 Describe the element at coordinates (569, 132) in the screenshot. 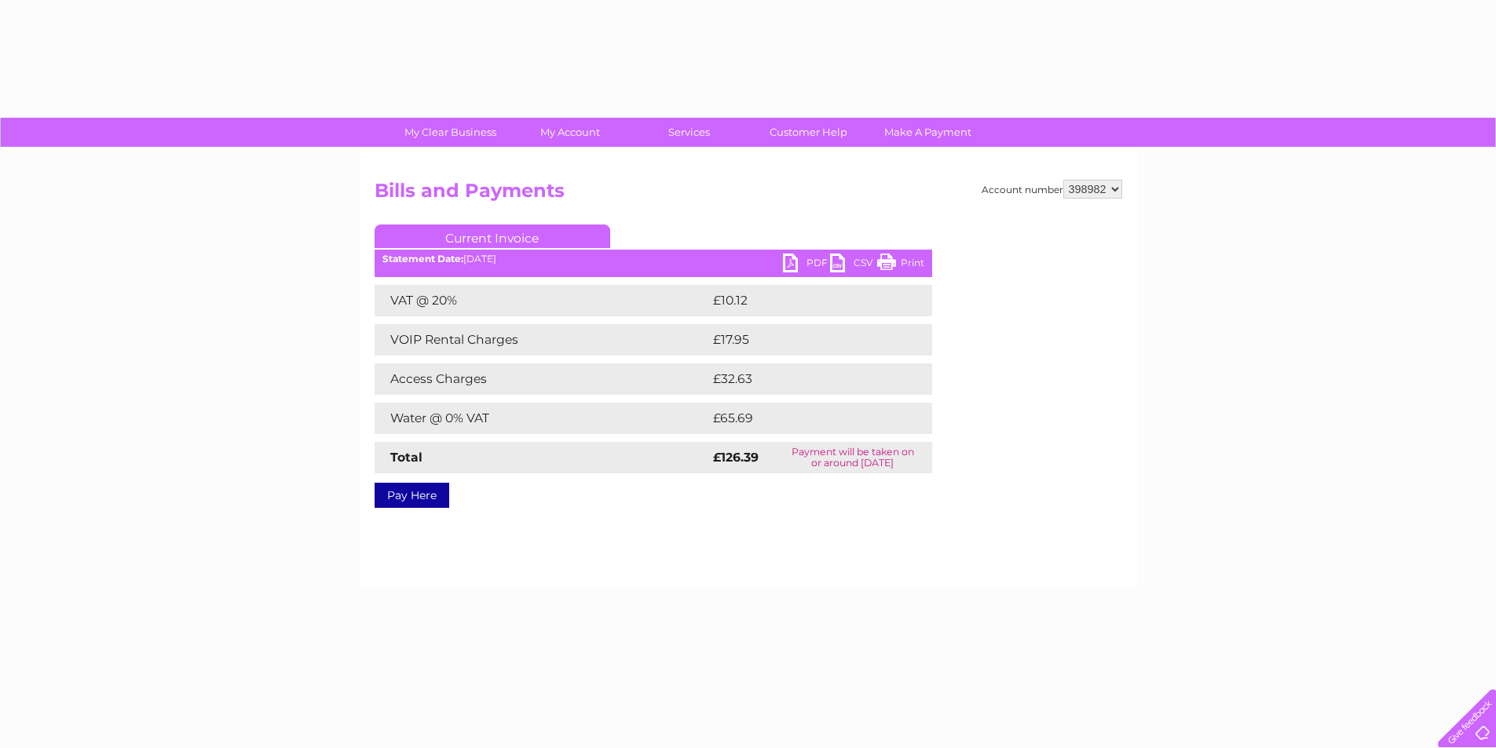

I see `a: My Account` at that location.